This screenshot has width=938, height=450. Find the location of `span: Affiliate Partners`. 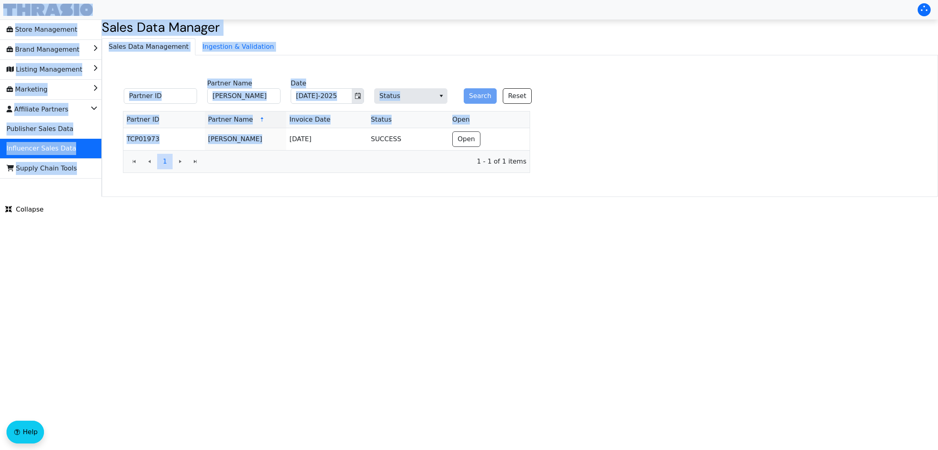

span: Affiliate Partners is located at coordinates (37, 110).